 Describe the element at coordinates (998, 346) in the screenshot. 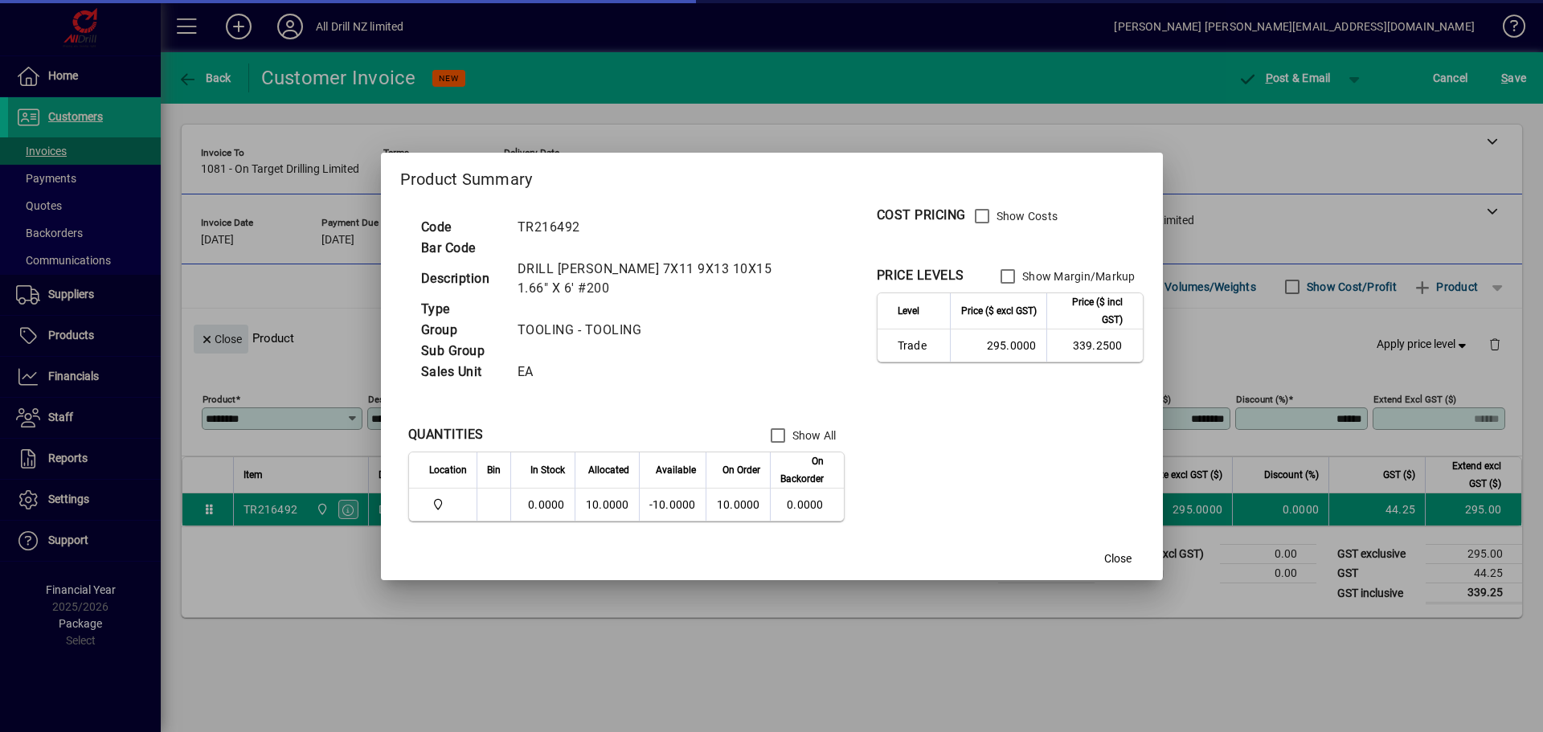

I see `td: 295.0000` at that location.